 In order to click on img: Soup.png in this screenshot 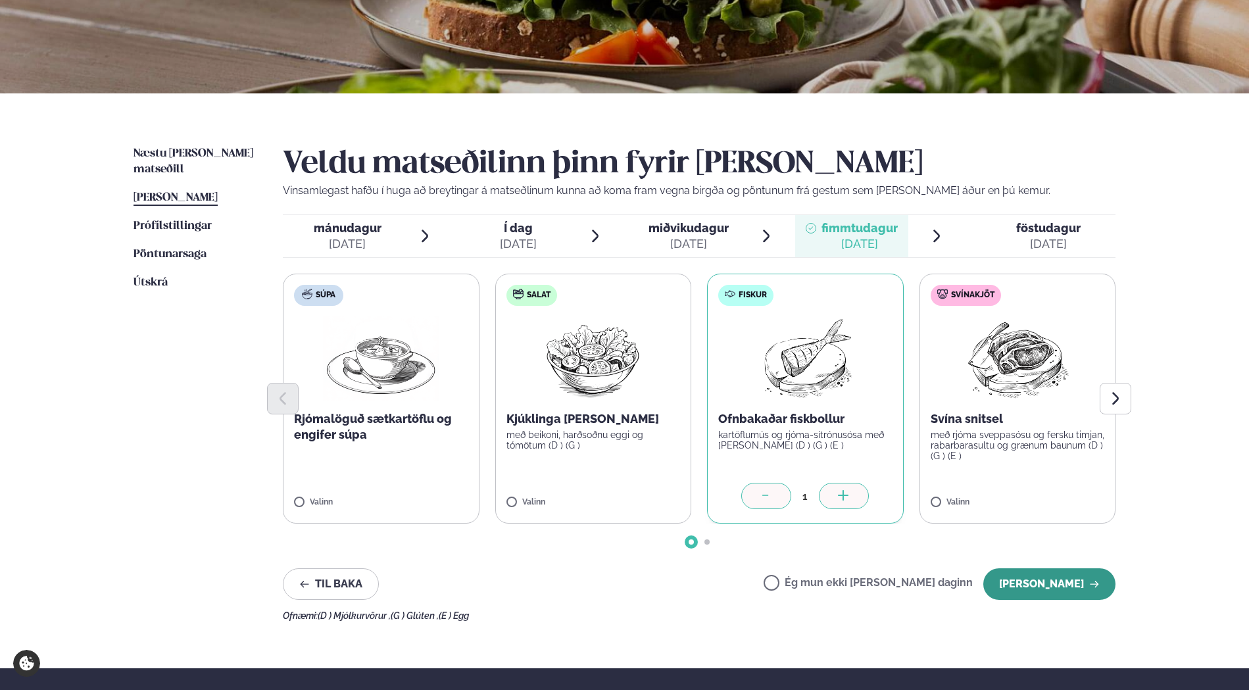, I will do `click(381, 358)`.